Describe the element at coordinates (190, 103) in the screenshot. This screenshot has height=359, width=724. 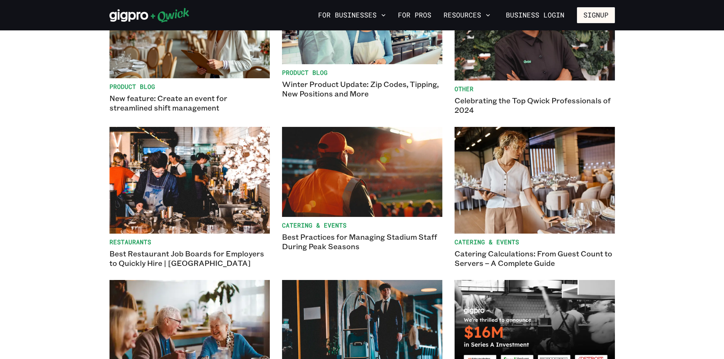
I see `p: New feature: Create an event for streamlined shift management` at that location.